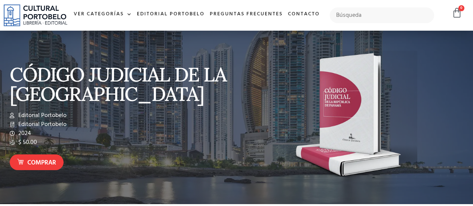 The width and height of the screenshot is (473, 206). Describe the element at coordinates (42, 163) in the screenshot. I see `span: Comprar` at that location.